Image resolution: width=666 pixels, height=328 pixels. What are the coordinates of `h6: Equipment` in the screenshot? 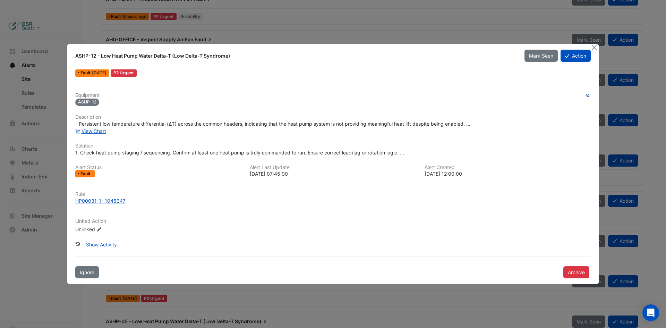 It's located at (333, 95).